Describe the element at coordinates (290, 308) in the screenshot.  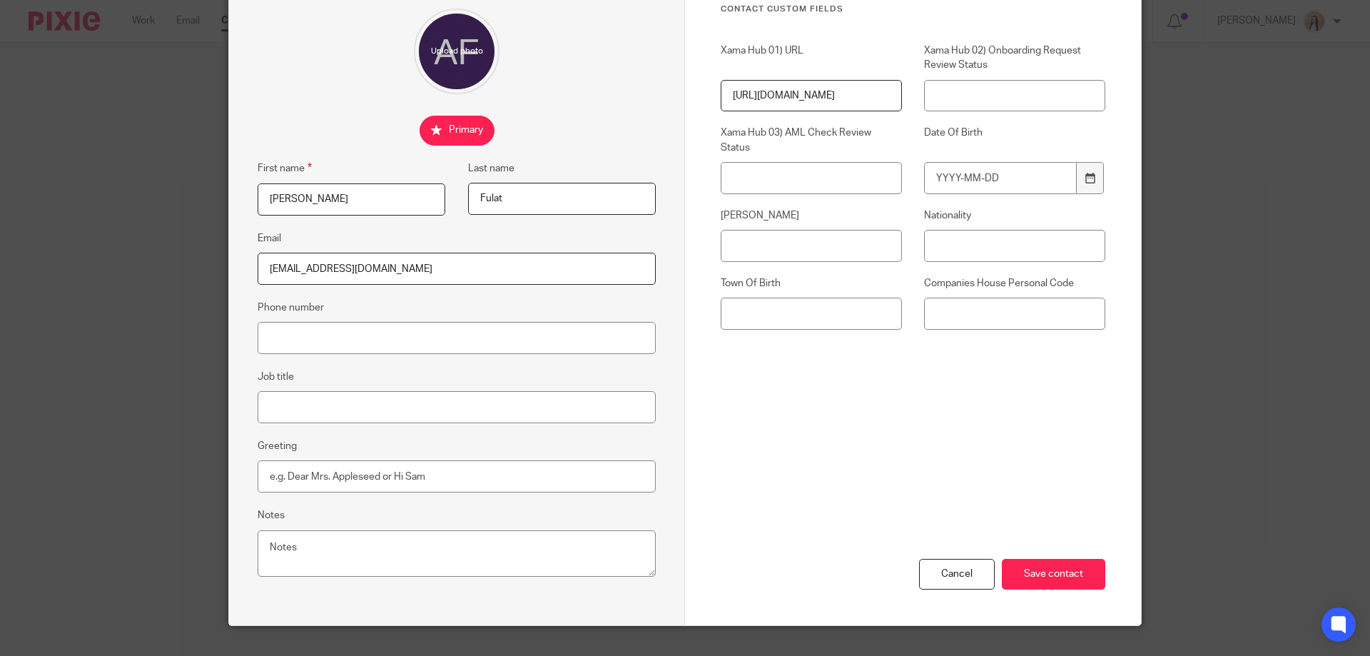
I see `label: Phone number` at that location.